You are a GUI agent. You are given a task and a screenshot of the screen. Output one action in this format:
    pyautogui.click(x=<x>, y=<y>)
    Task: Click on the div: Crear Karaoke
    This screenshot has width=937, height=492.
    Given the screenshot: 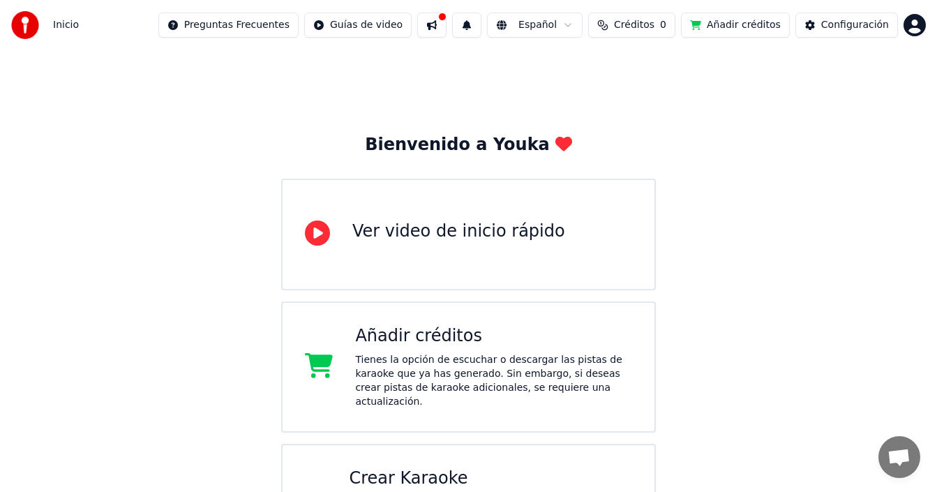 What is the action you would take?
    pyautogui.click(x=490, y=479)
    